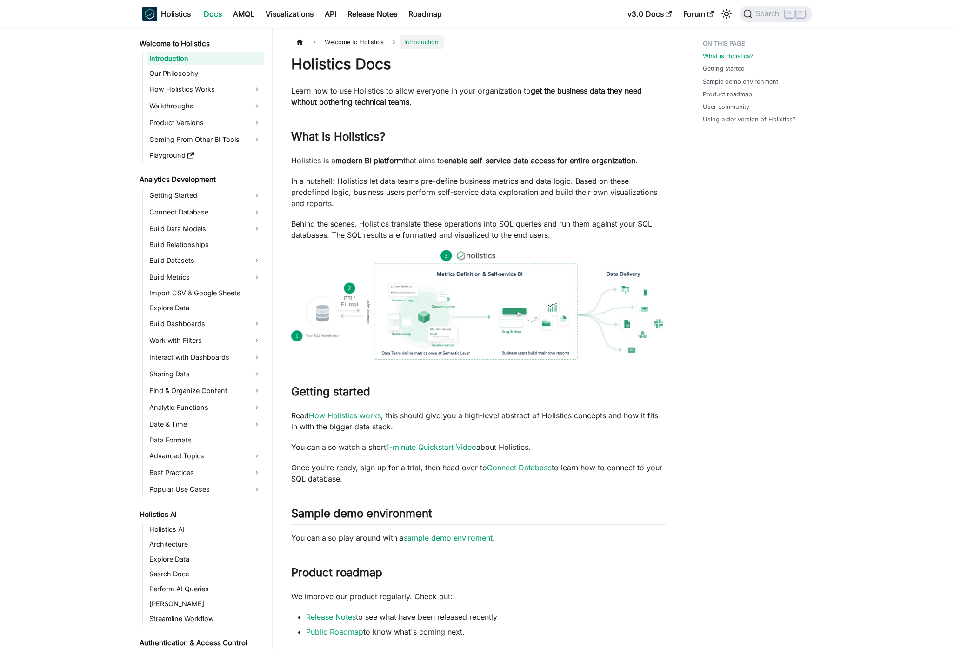  What do you see at coordinates (205, 374) in the screenshot?
I see `a: Sharing Data` at bounding box center [205, 374].